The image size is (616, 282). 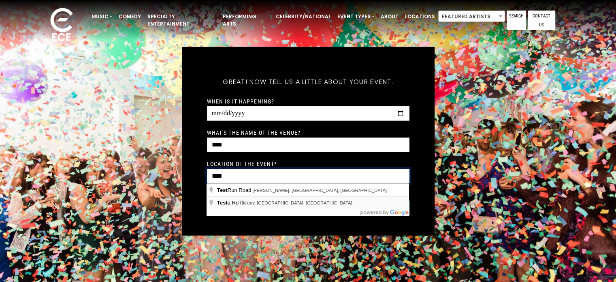 I want to click on a: Contact Us, so click(x=542, y=20).